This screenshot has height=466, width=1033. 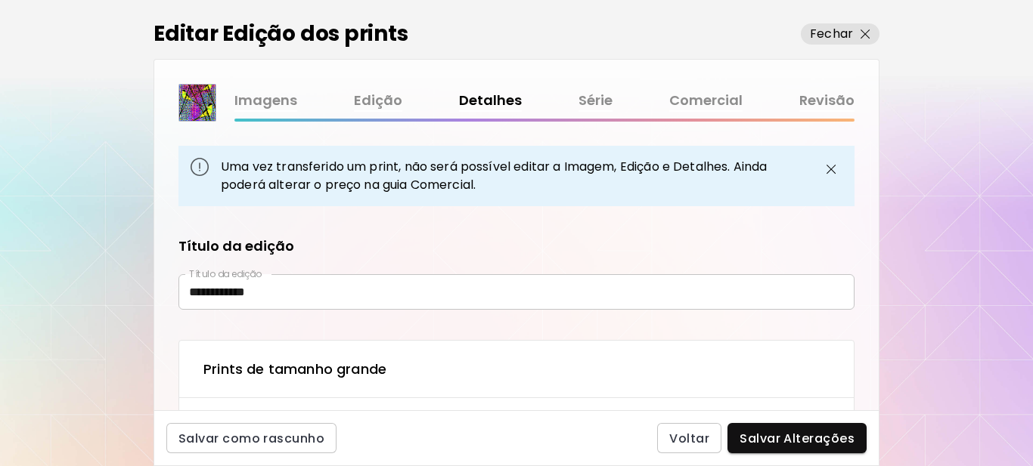 I want to click on button: Salvar Alterações, so click(x=797, y=438).